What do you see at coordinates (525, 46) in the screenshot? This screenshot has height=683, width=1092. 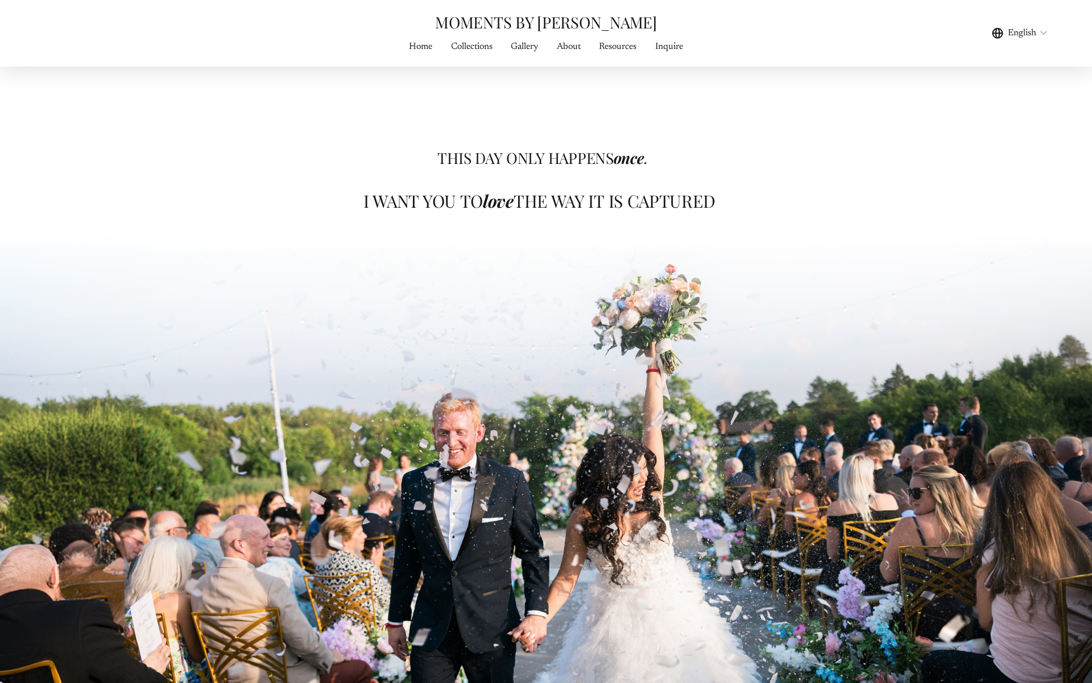 I see `a: folder dropdown` at bounding box center [525, 46].